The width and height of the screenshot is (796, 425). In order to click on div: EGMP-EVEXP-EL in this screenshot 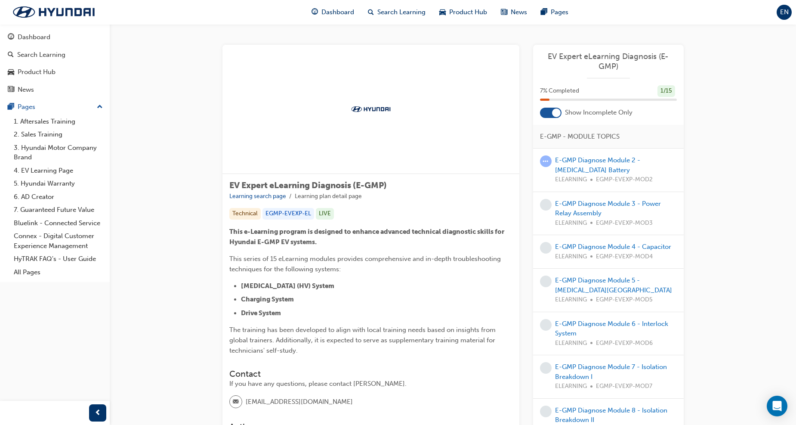, I will do `click(288, 214)`.